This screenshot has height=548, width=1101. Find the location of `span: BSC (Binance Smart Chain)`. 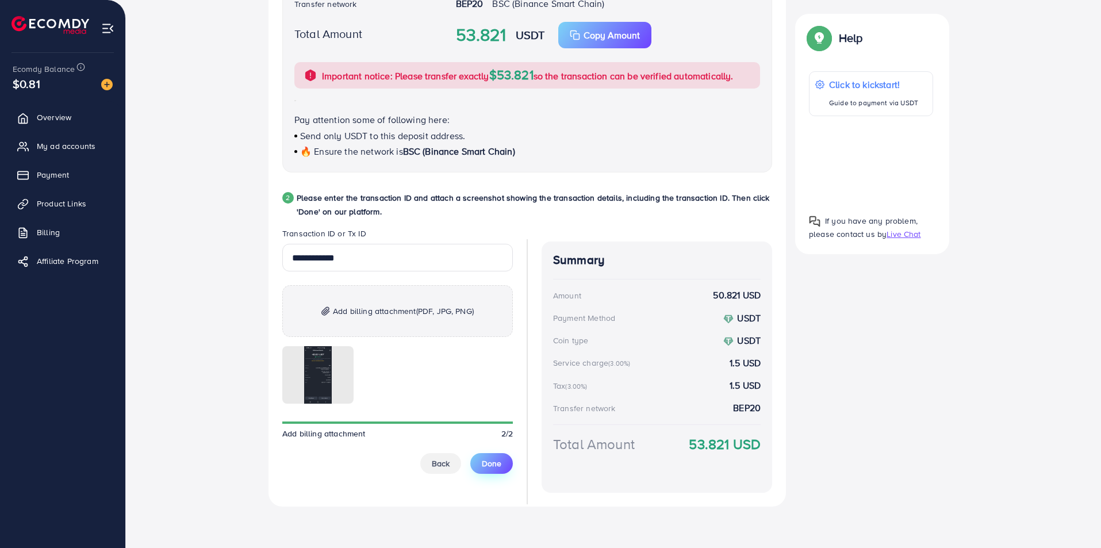

span: BSC (Binance Smart Chain) is located at coordinates (459, 151).